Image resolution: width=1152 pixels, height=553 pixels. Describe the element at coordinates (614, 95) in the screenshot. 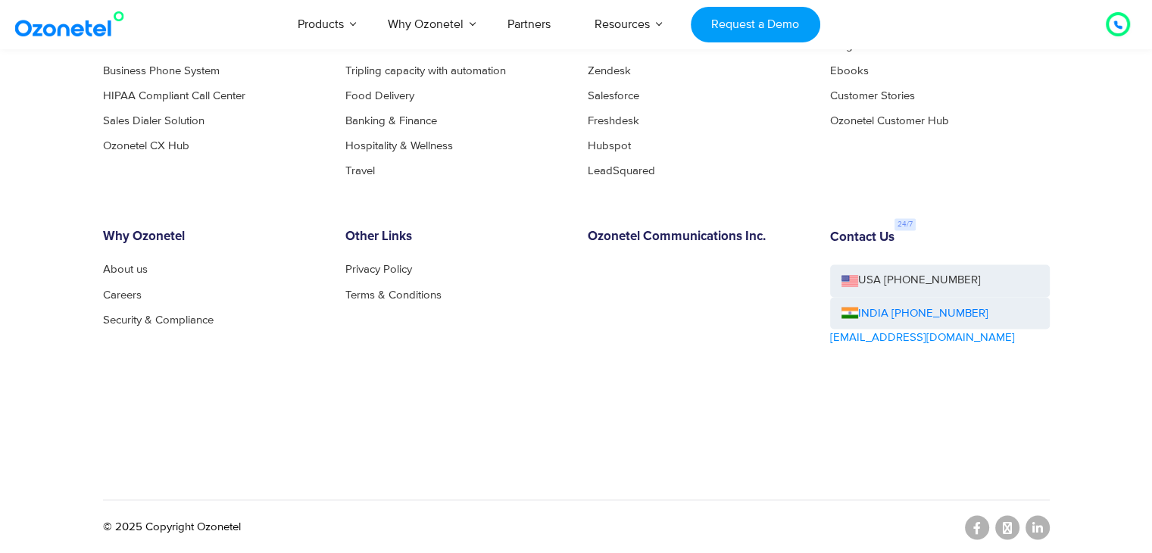

I see `a: Salesforce` at that location.